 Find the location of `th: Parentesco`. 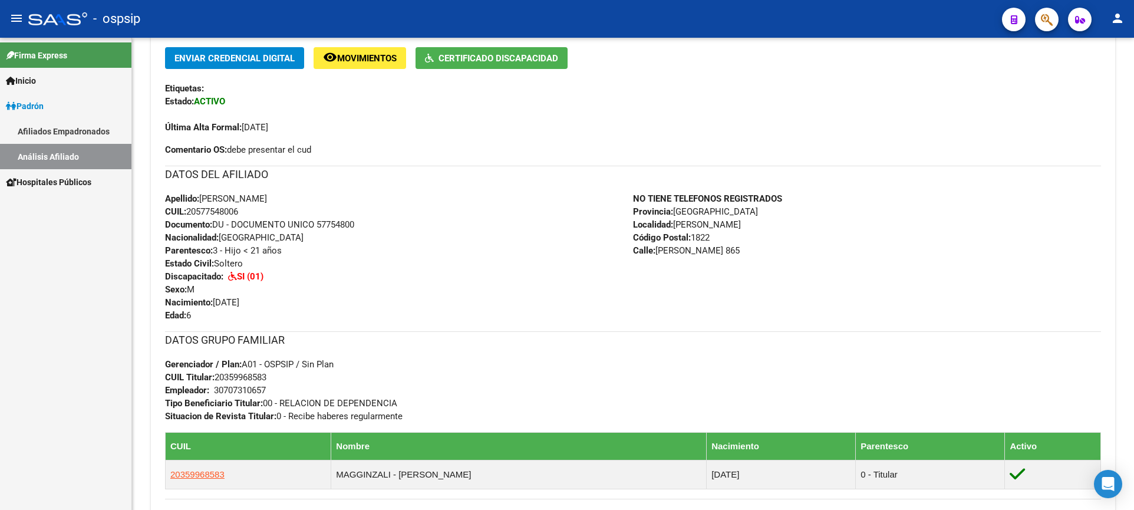

th: Parentesco is located at coordinates (930, 446).